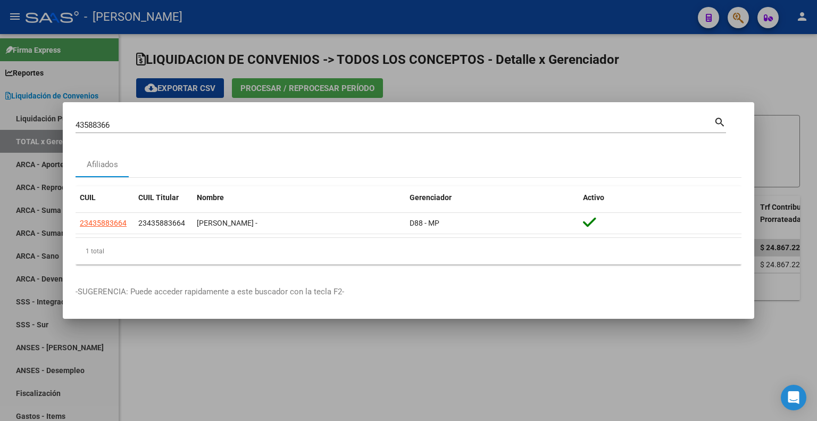  What do you see at coordinates (719, 121) in the screenshot?
I see `mat-icon: search` at bounding box center [719, 121].